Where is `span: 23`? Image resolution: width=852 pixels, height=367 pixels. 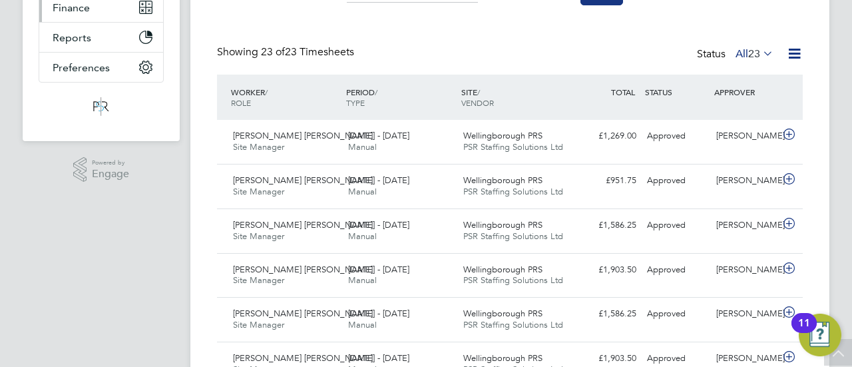
span: 23 is located at coordinates (754, 54).